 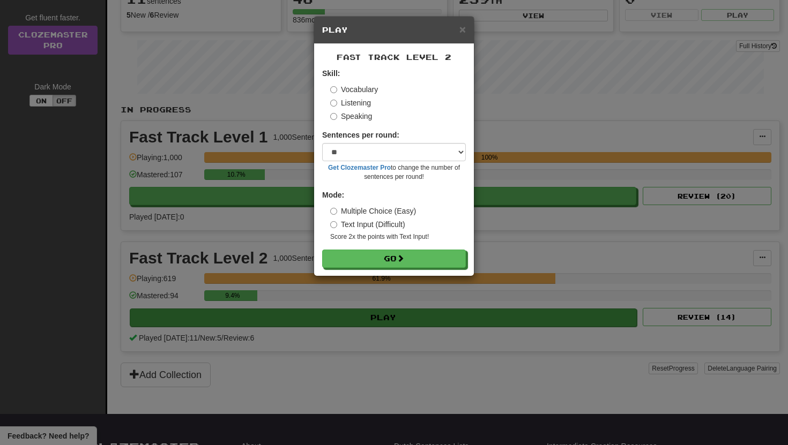 What do you see at coordinates (394, 57) in the screenshot?
I see `span: Fast Track Level 2` at bounding box center [394, 57].